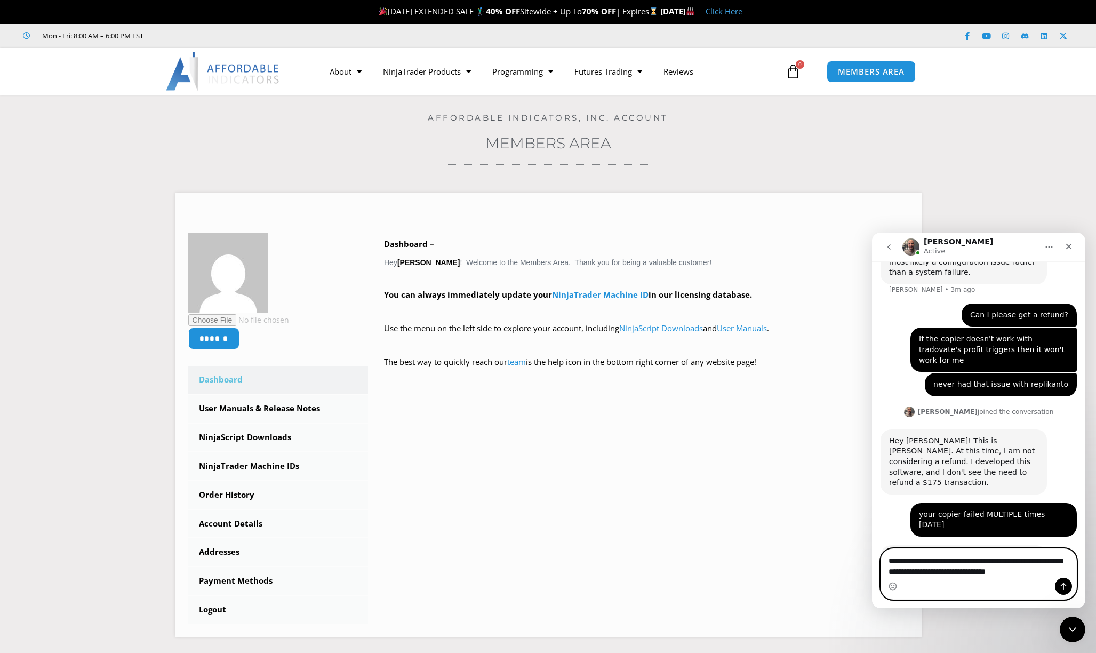 Image resolution: width=1096 pixels, height=653 pixels. Describe the element at coordinates (503, 11) in the screenshot. I see `strong: 40% OFF` at that location.